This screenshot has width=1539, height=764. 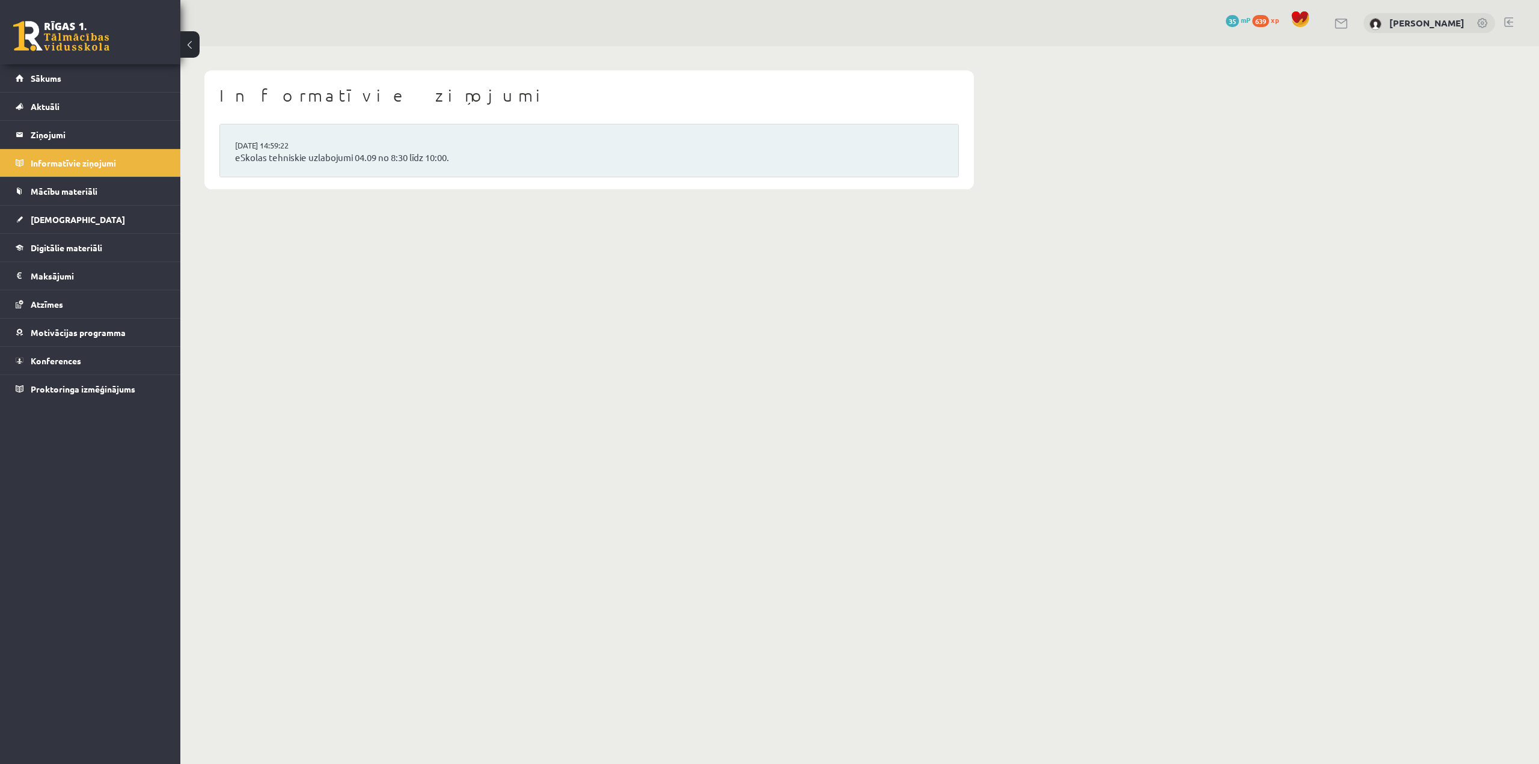 What do you see at coordinates (56, 361) in the screenshot?
I see `span: Konferences` at bounding box center [56, 361].